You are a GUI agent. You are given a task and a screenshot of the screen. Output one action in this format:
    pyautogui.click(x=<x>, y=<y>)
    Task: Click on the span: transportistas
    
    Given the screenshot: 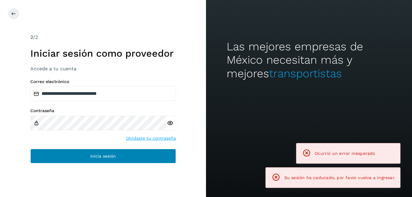 What is the action you would take?
    pyautogui.click(x=306, y=73)
    